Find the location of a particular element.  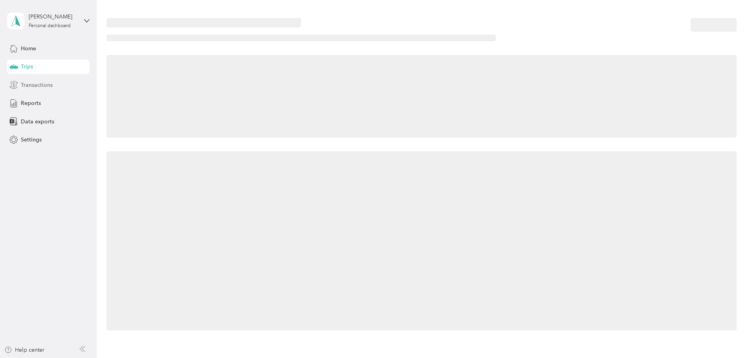

span: Home is located at coordinates (28, 48).